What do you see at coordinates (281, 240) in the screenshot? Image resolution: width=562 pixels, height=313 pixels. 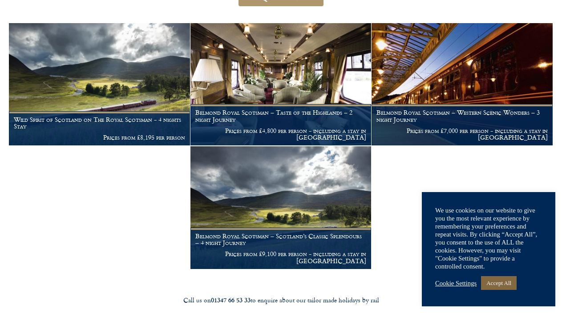 I see `h1: Belmond Royal Scotsman – Scotland’s Classic Splendours – 4 night Journey` at bounding box center [281, 240].